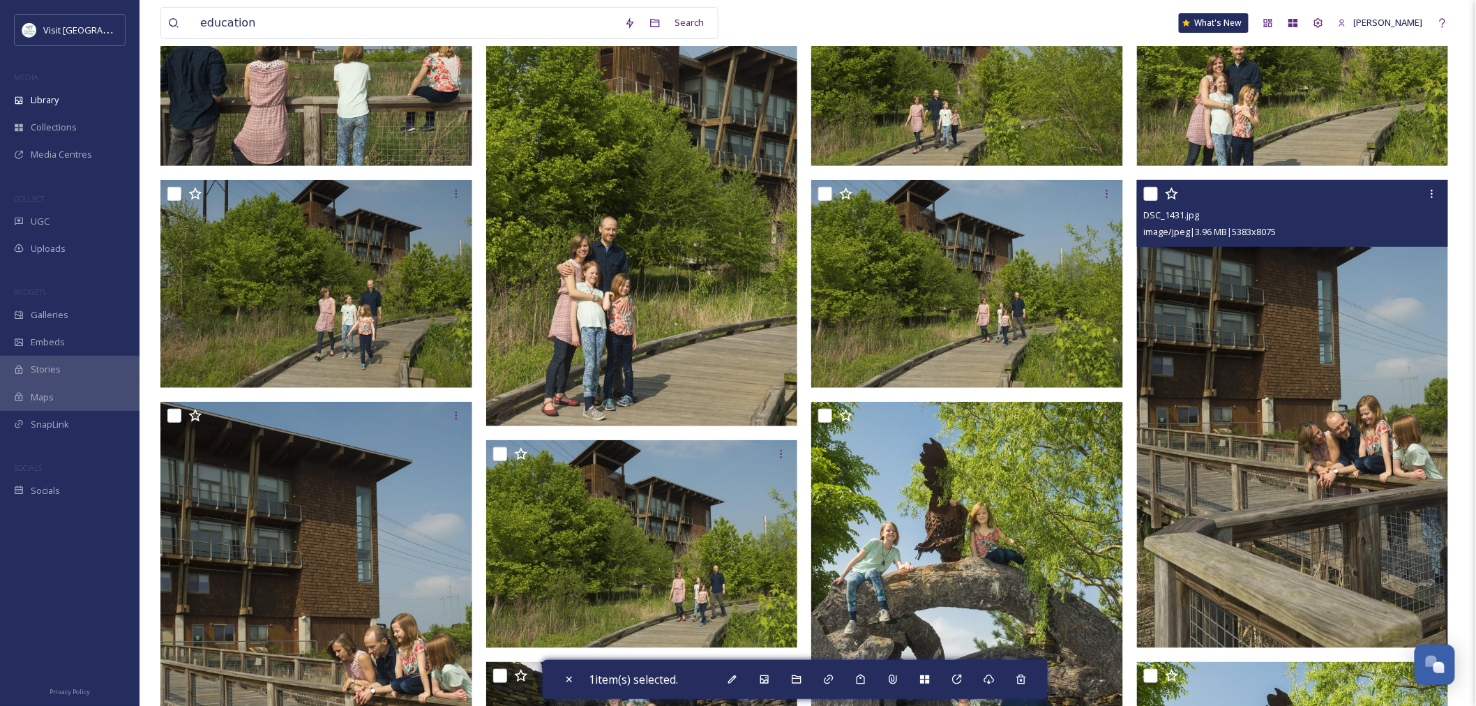 The height and width of the screenshot is (706, 1476). What do you see at coordinates (405, 23) in the screenshot?
I see `input: Search your library` at bounding box center [405, 23].